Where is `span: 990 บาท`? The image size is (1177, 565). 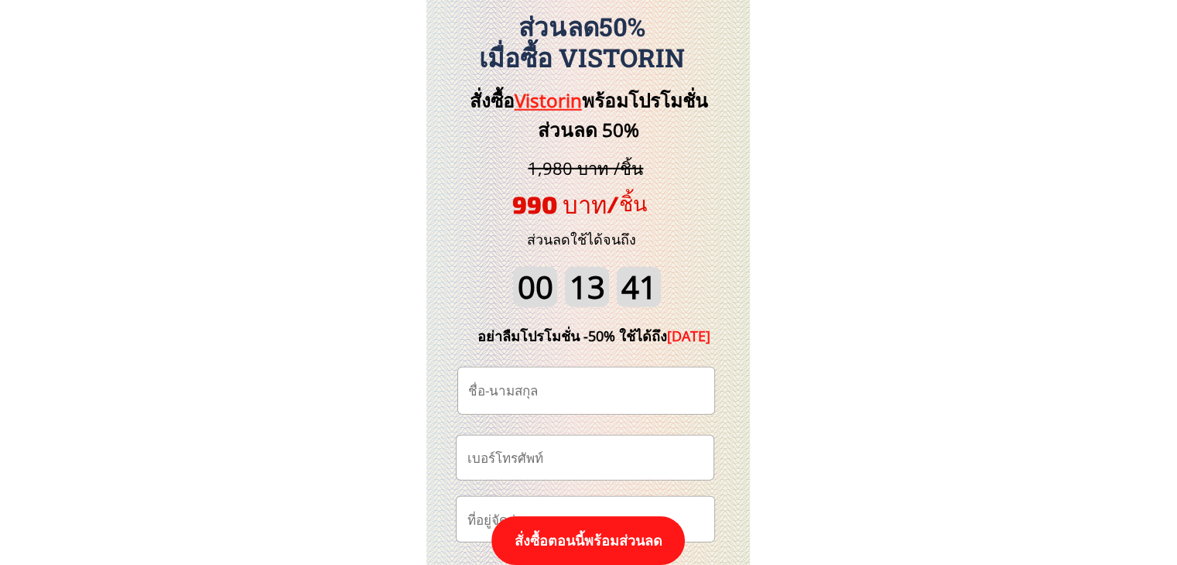 span: 990 บาท is located at coordinates (559, 203).